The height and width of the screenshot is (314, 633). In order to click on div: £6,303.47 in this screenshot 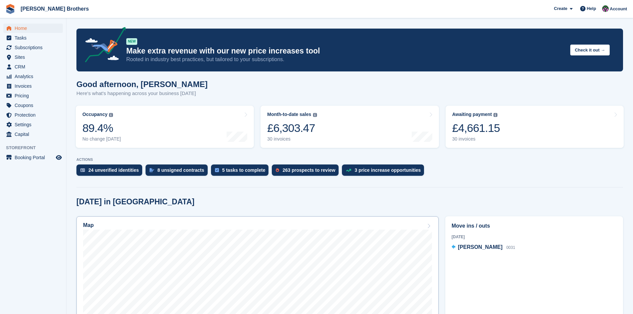, I will do `click(292, 128)`.